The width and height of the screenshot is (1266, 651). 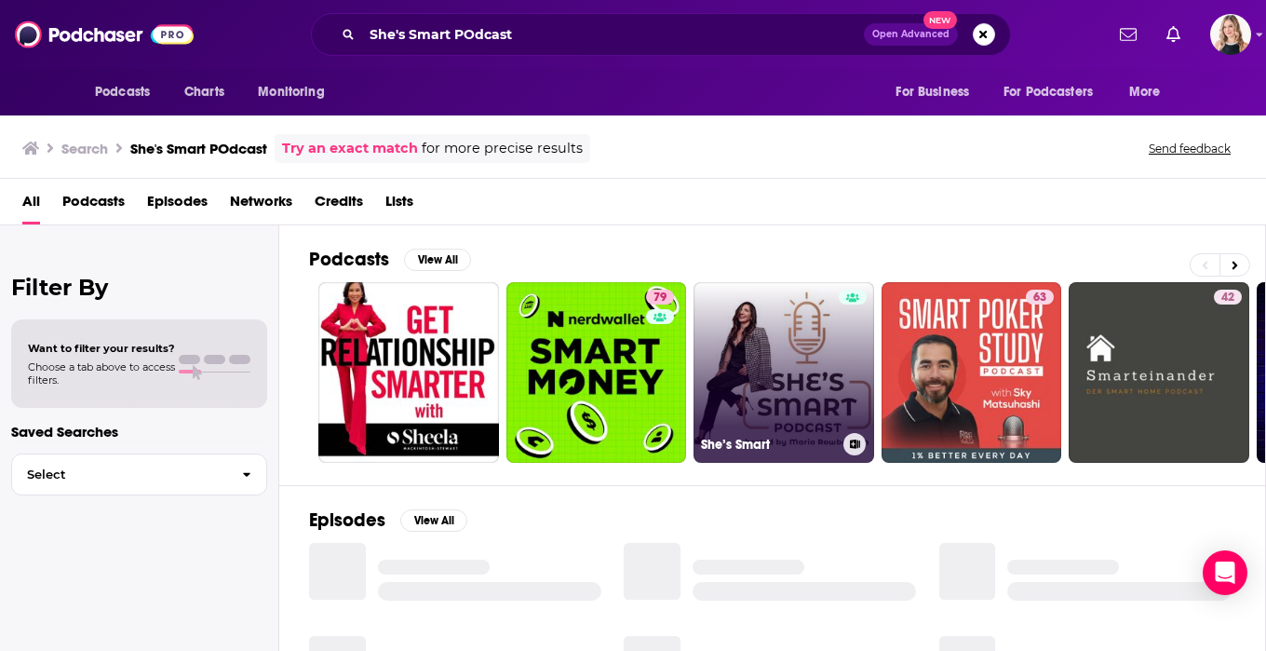 I want to click on a: Podchaser - Follow, Share and Rate Podcasts, so click(x=104, y=34).